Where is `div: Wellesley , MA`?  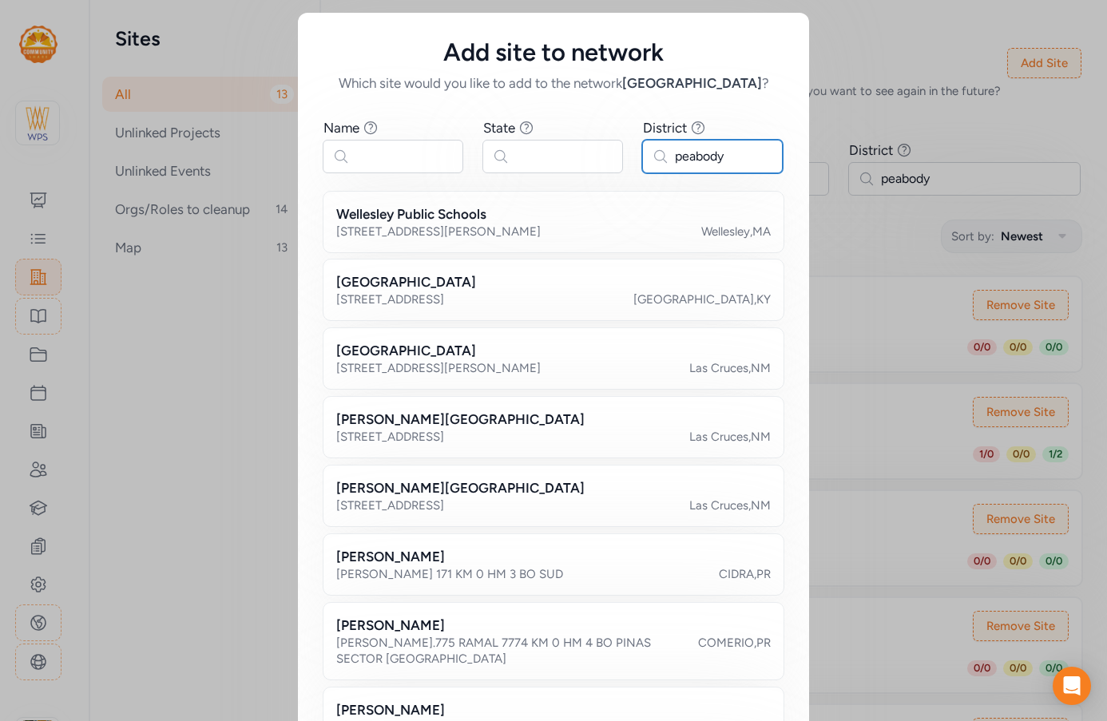 div: Wellesley , MA is located at coordinates (736, 232).